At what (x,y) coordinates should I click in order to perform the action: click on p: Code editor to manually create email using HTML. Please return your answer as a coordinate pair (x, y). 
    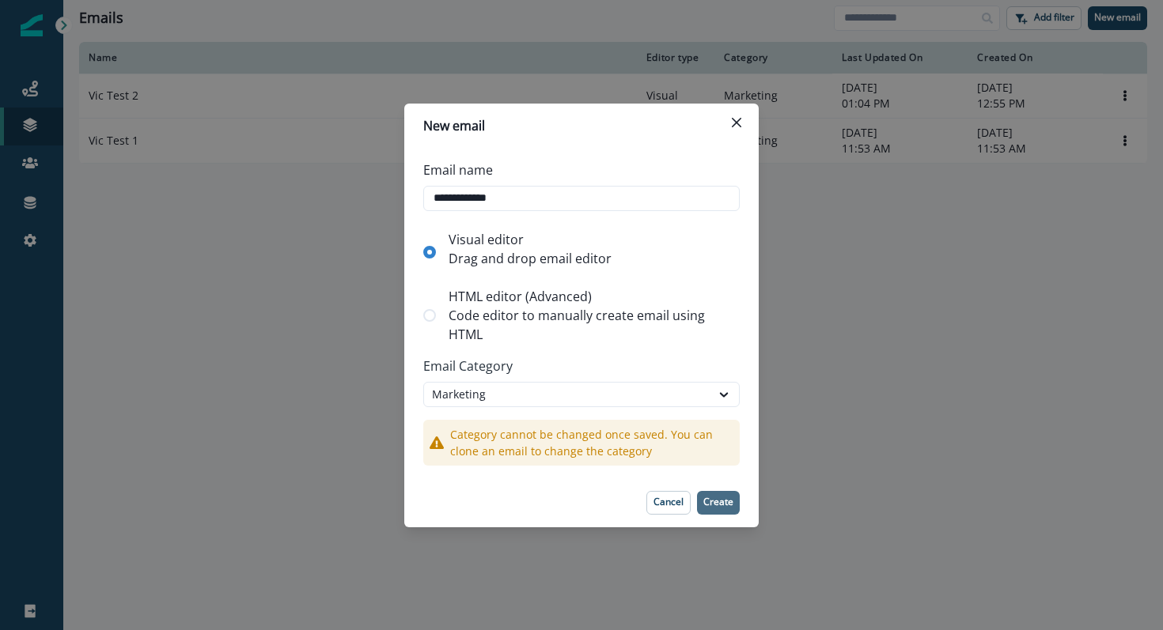
    Looking at the image, I should click on (591, 325).